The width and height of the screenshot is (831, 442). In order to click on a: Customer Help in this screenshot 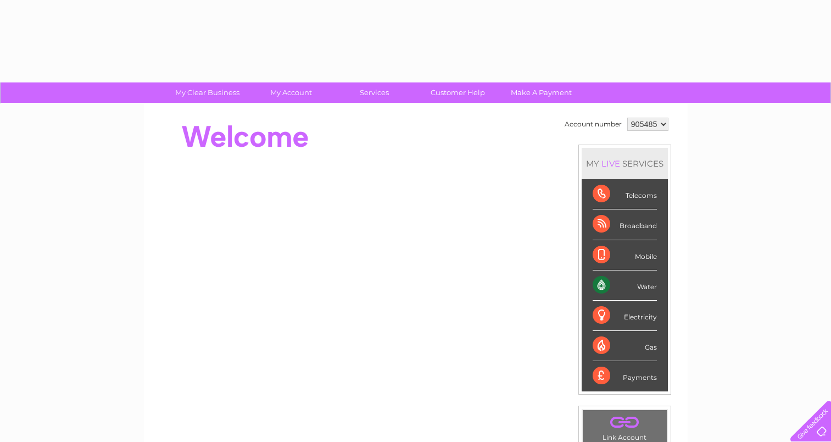, I will do `click(458, 92)`.